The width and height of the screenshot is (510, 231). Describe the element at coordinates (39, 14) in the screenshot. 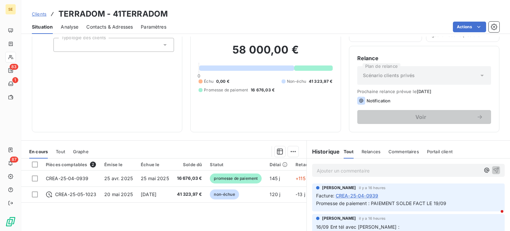

I see `span: Clients` at that location.